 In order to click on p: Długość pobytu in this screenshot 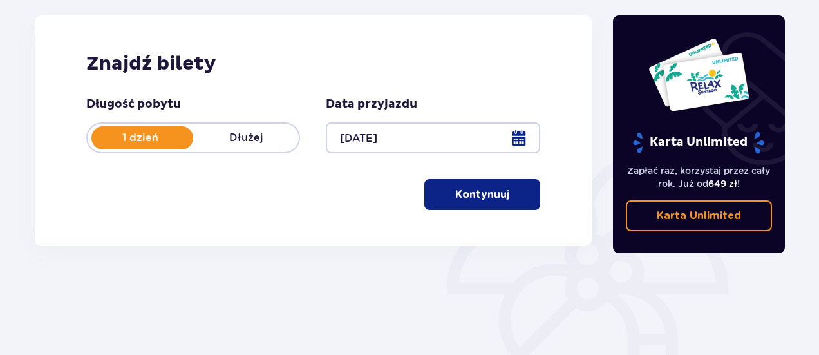, I will do `click(133, 104)`.